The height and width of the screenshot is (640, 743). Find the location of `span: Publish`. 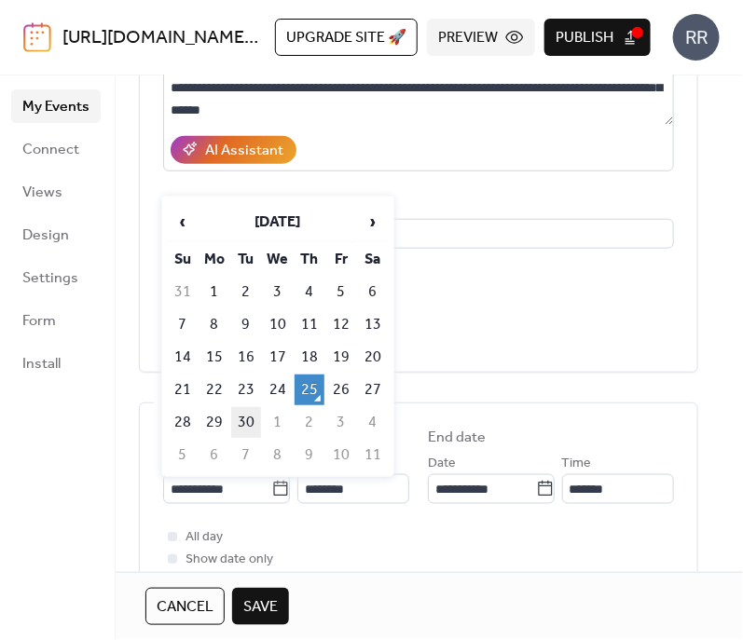

span: Publish is located at coordinates (584, 38).